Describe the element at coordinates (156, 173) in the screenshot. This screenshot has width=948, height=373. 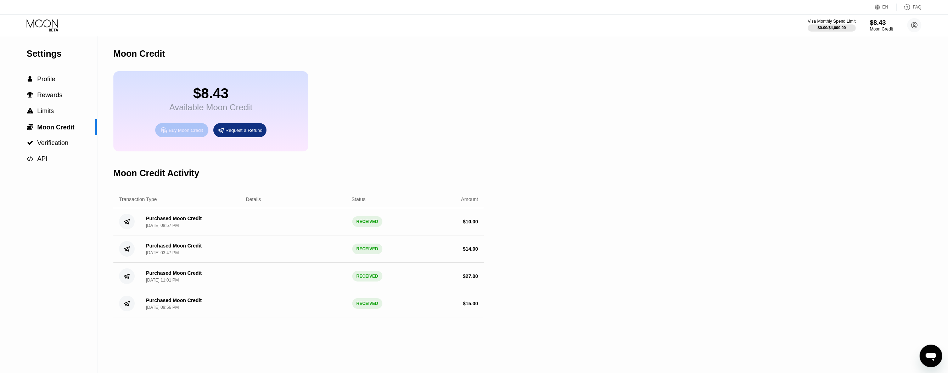
I see `div: Moon Credit Activity` at that location.